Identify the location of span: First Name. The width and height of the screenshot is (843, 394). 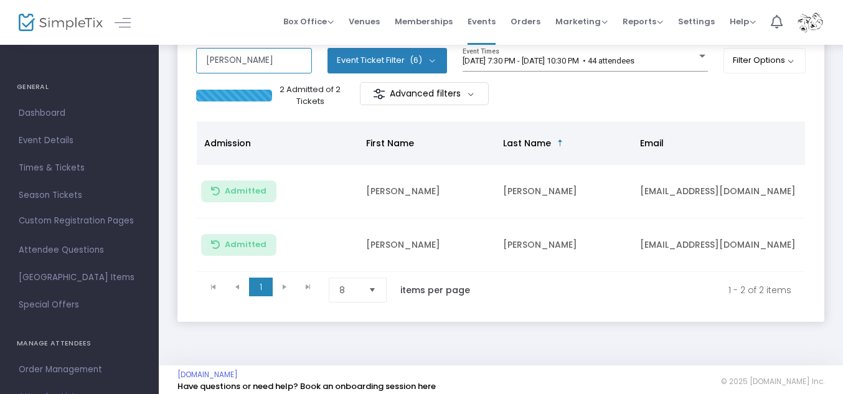
(390, 143).